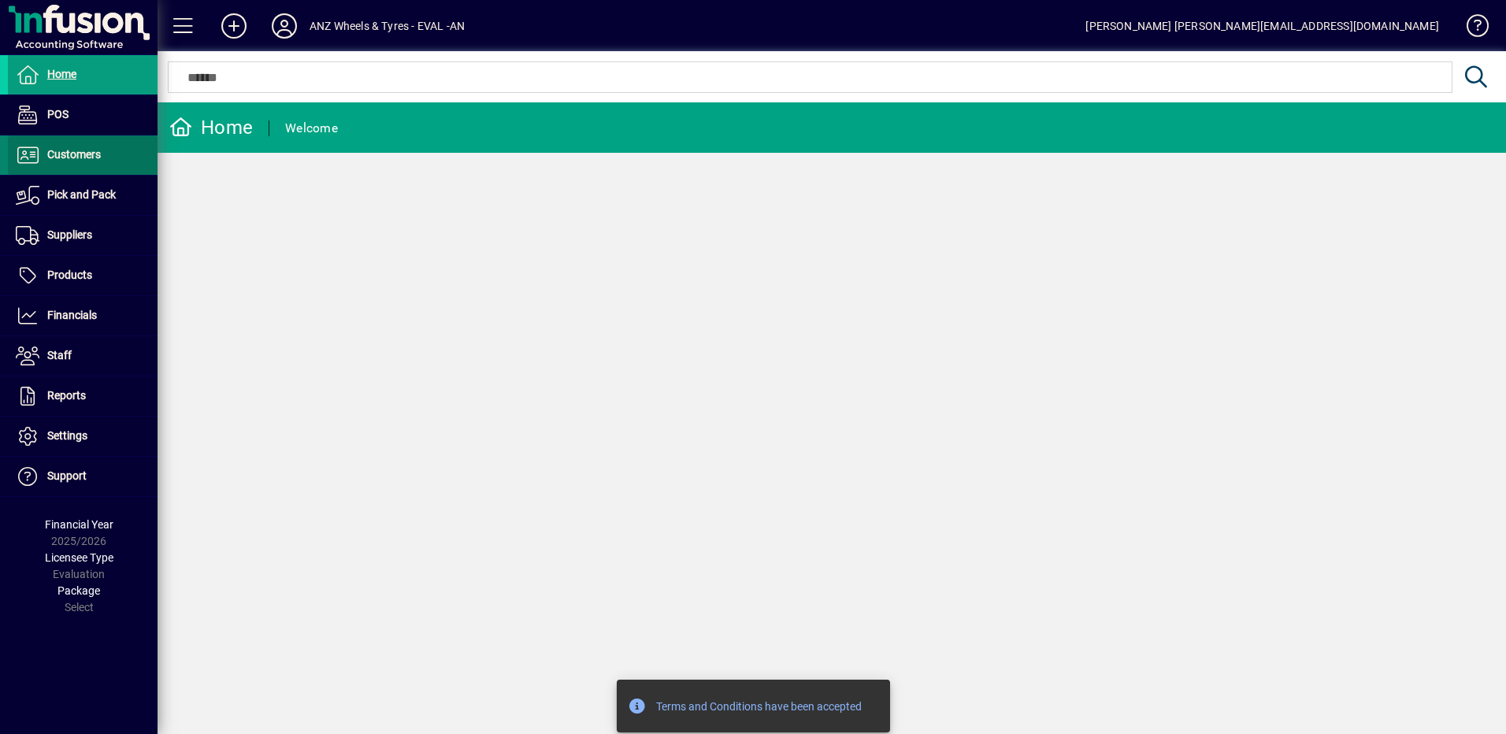  What do you see at coordinates (79, 524) in the screenshot?
I see `span: Financial Year` at bounding box center [79, 524].